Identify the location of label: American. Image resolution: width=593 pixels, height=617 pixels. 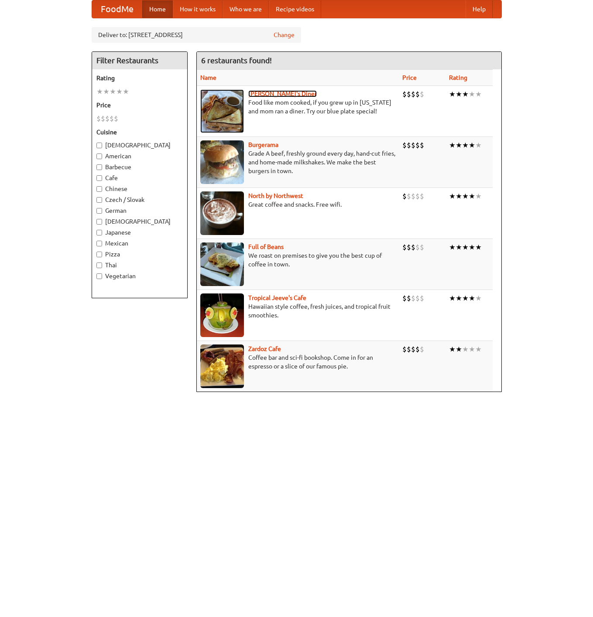
(140, 156).